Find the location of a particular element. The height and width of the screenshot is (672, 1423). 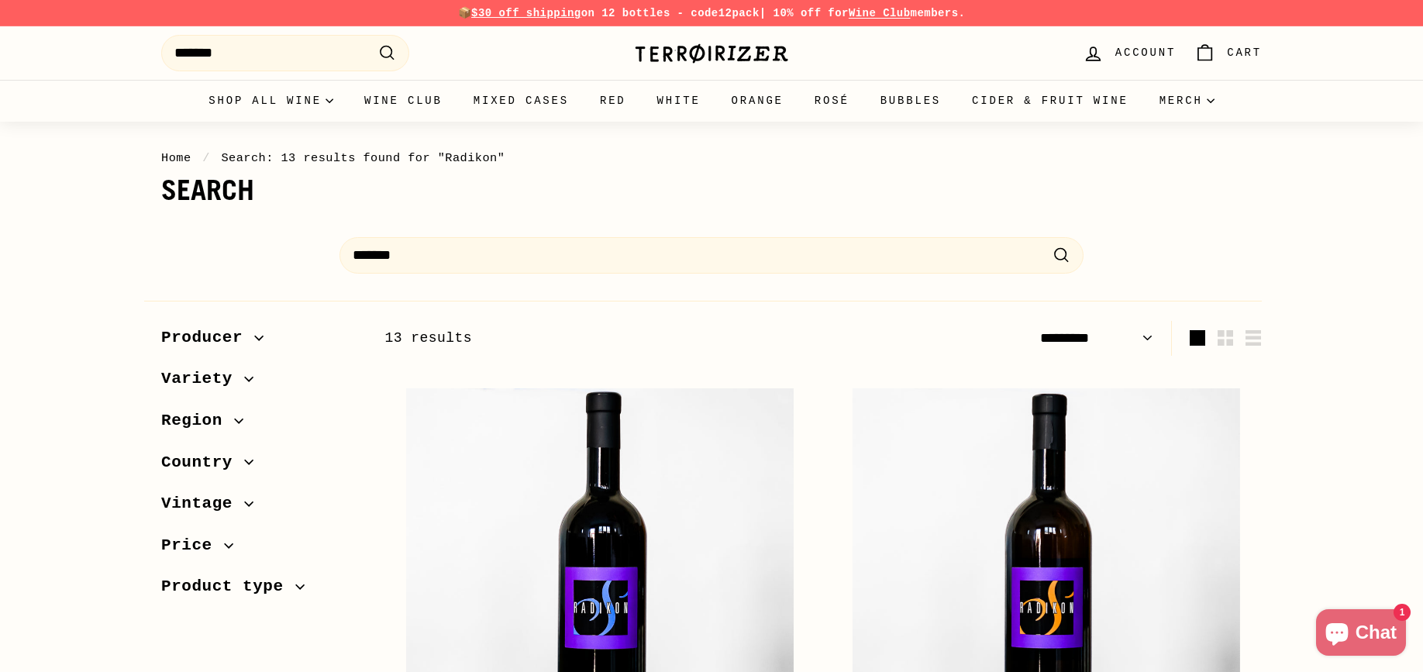

a: Account is located at coordinates (1130, 53).